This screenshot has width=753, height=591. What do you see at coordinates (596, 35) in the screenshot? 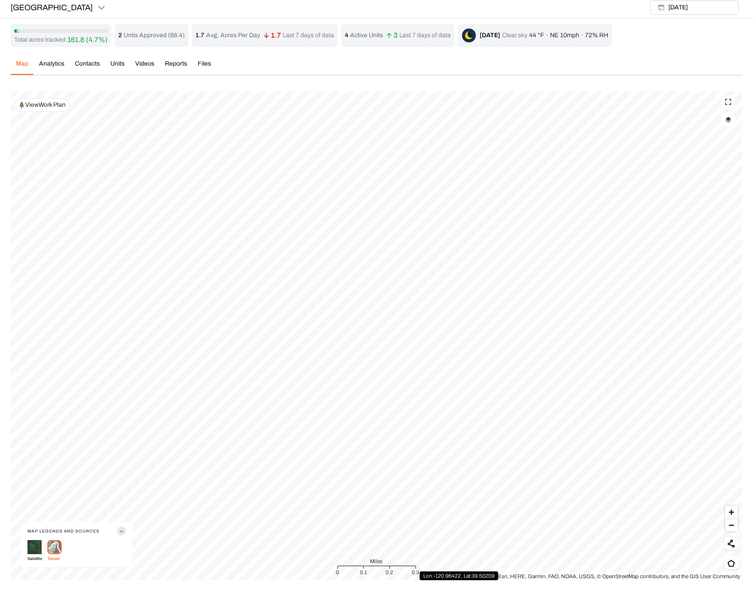
I see `p: 72% RH` at bounding box center [596, 35].